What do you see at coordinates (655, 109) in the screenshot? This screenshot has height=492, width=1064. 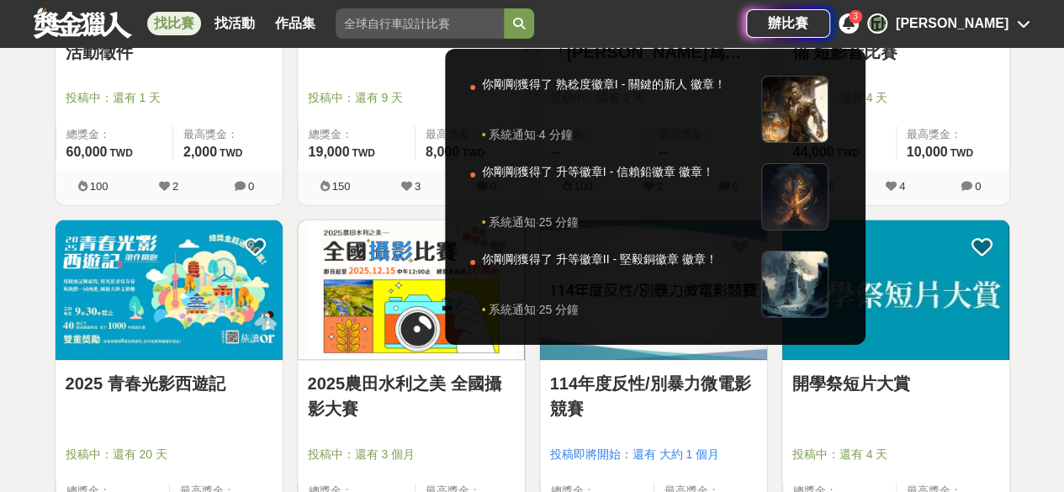 I see `a: 你剛剛獲得了 熟稔度徽章I - 關鍵的新人 徽章！系統通知·4 分鐘` at bounding box center [655, 109].